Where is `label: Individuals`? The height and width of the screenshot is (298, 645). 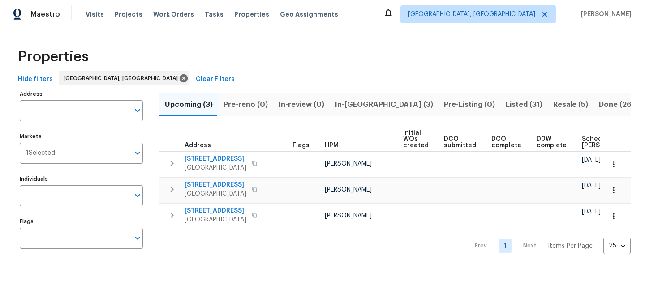 label: Individuals is located at coordinates (81, 179).